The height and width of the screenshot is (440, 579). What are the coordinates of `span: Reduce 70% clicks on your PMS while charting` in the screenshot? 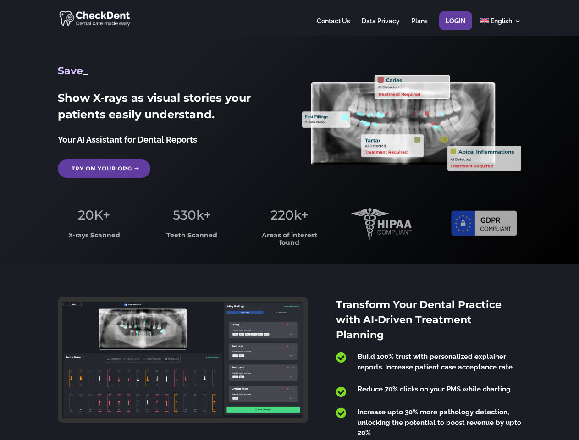 It's located at (434, 389).